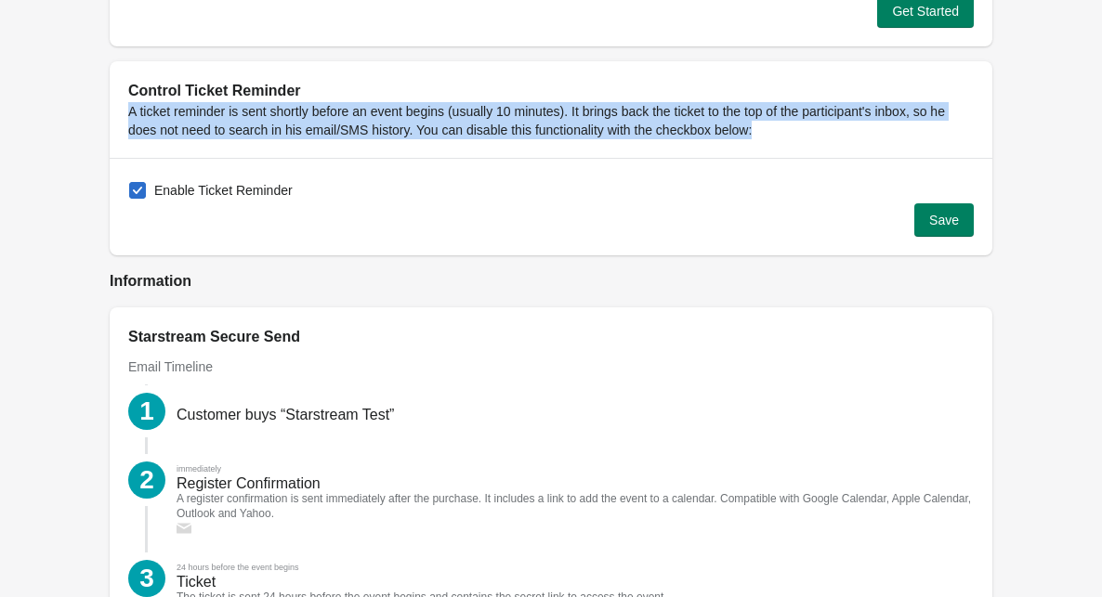 The width and height of the screenshot is (1102, 597). Describe the element at coordinates (925, 11) in the screenshot. I see `span: Get Started` at that location.